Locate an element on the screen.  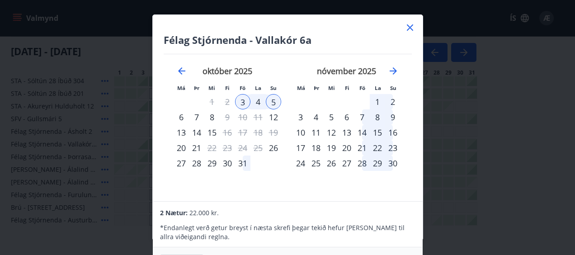
td: Choose föstudagur, 28. nóvember 2025 as your check-in date. It’s available. is located at coordinates (362, 163).